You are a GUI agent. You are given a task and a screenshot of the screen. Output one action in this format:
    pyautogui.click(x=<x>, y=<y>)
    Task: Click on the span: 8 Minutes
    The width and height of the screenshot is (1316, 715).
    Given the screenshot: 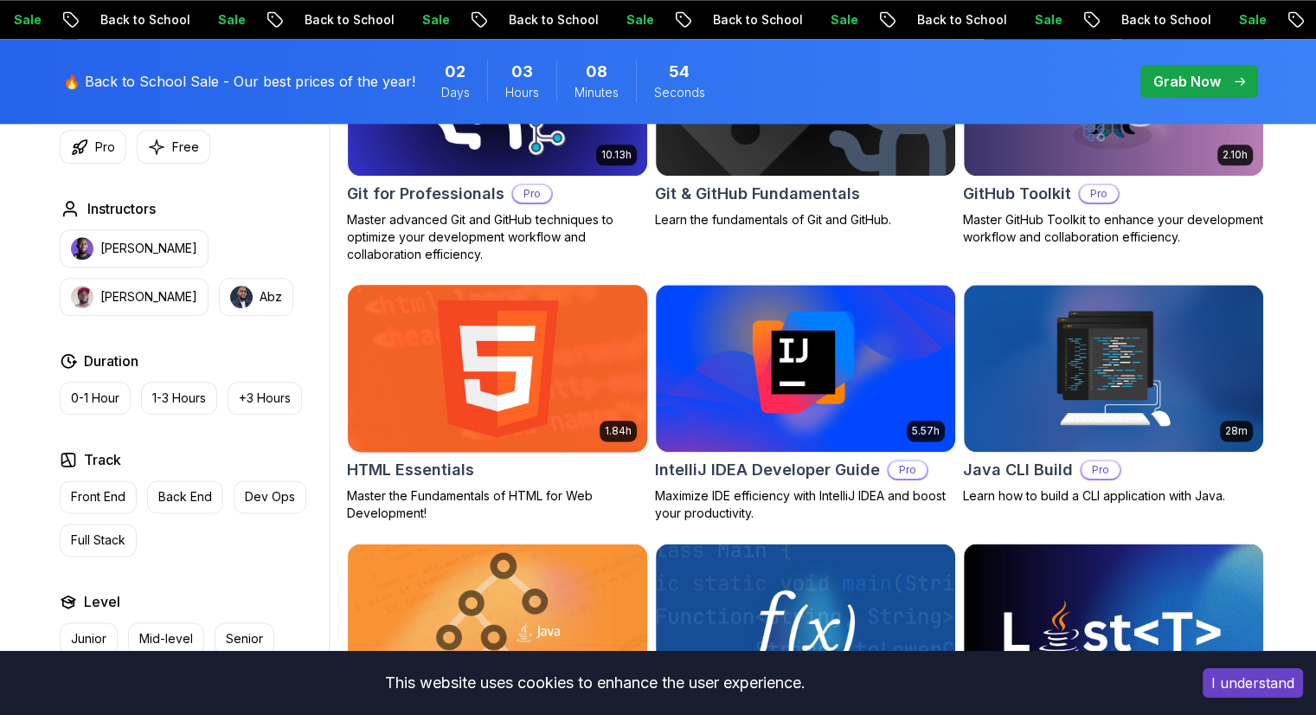 What is the action you would take?
    pyautogui.click(x=596, y=72)
    